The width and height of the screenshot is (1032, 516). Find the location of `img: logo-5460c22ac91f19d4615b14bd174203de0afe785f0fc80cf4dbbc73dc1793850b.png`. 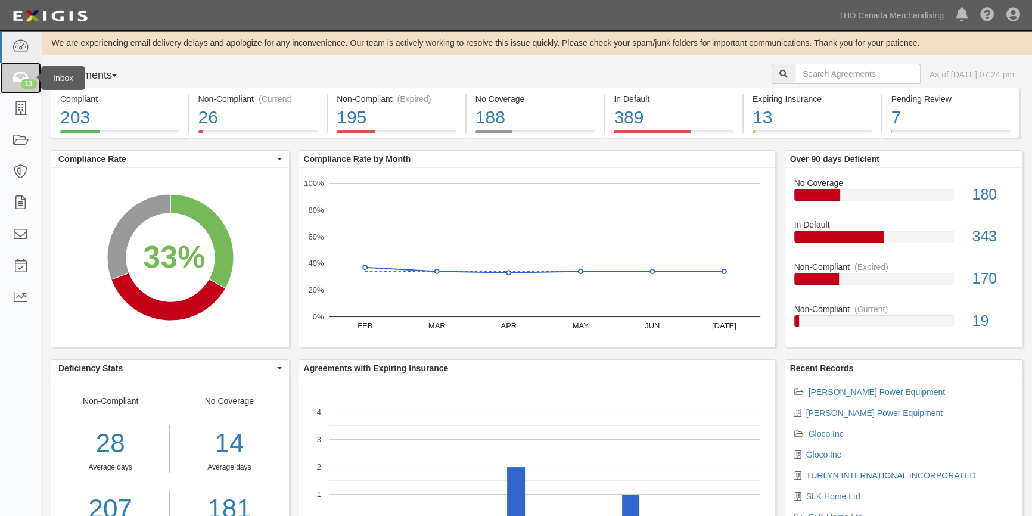

img: logo-5460c22ac91f19d4615b14bd174203de0afe785f0fc80cf4dbbc73dc1793850b.png is located at coordinates (50, 16).